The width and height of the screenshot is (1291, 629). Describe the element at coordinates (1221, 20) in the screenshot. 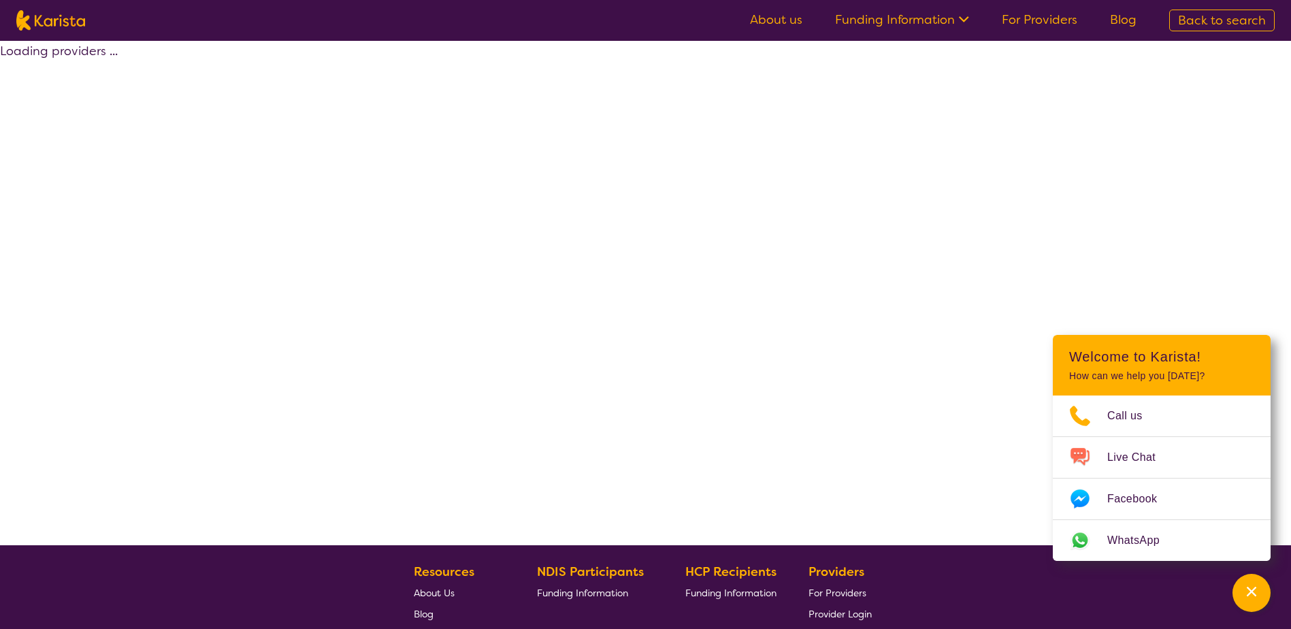

I see `a: Back to search` at that location.